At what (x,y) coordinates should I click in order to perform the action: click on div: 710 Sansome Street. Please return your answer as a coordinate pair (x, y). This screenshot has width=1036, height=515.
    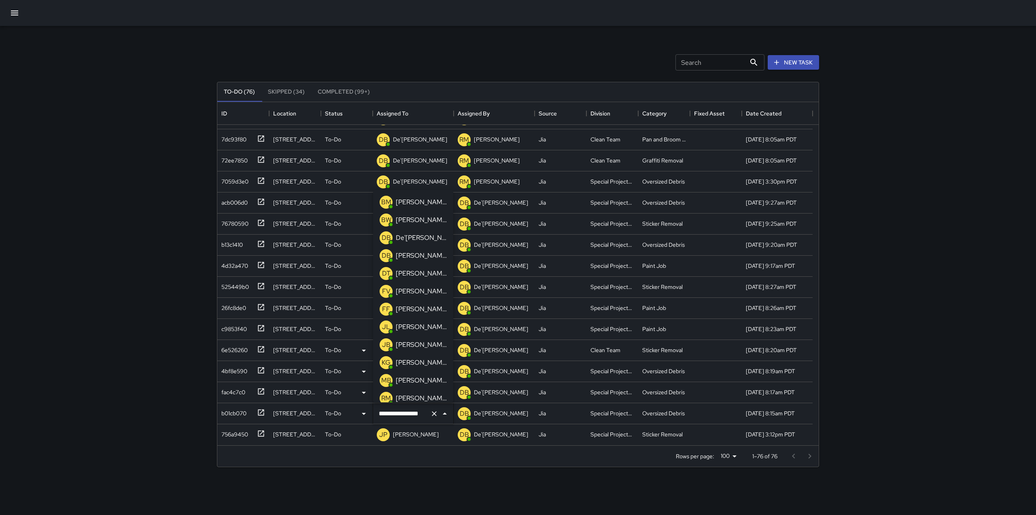
    Looking at the image, I should click on (295, 160).